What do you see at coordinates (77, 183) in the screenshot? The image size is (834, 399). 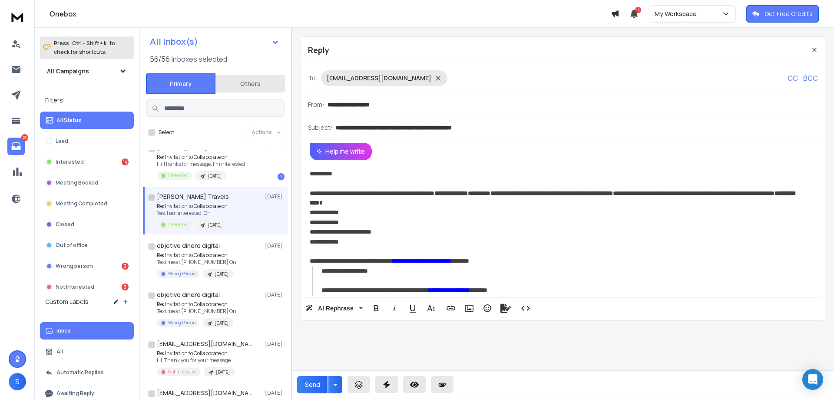 I see `p: Meeting Booked` at bounding box center [77, 183].